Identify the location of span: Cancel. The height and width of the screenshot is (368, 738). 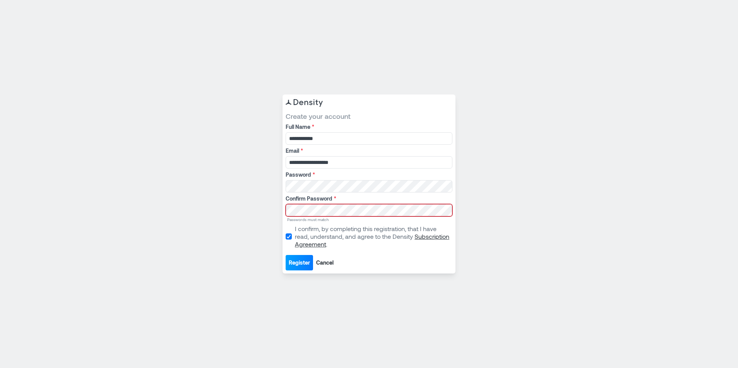
(325, 263).